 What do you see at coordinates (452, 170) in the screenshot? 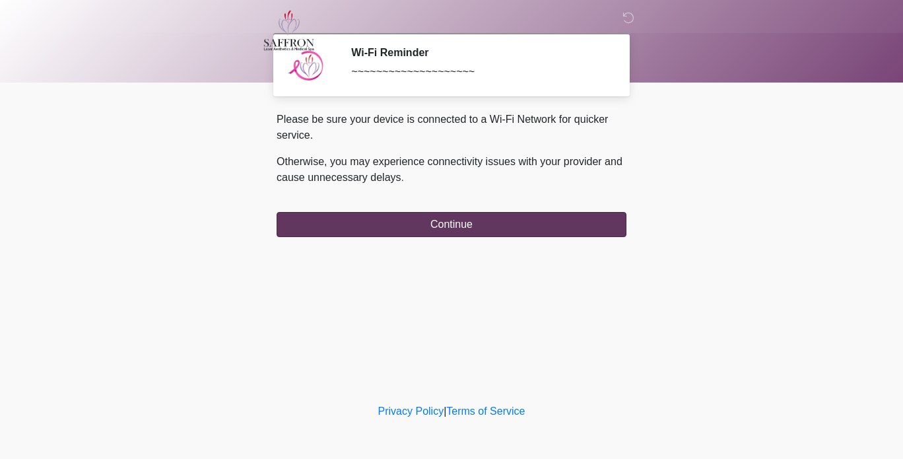
I see `p: Otherwise, you may experience connectivity issues with your provider and cause unnecessary delays` at bounding box center [452, 170].